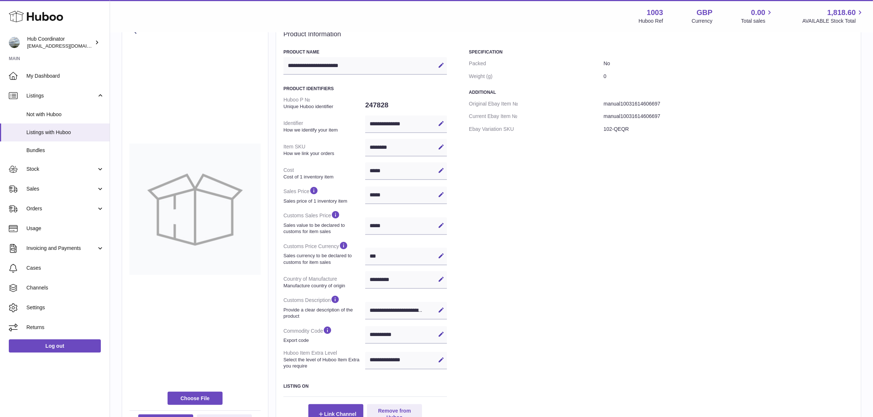  I want to click on dt: Customs Sales Price, so click(324, 222).